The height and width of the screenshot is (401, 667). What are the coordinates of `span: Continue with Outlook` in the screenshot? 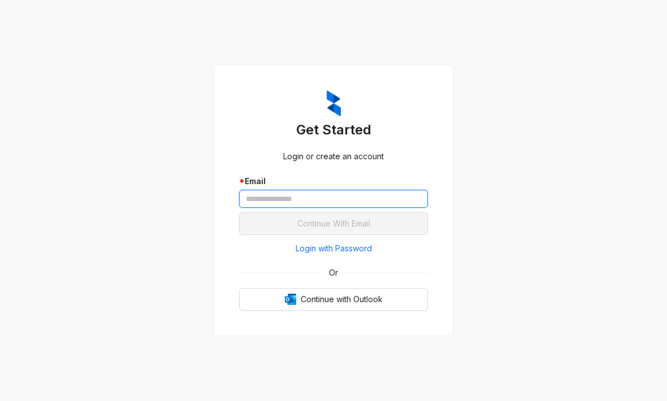 It's located at (341, 299).